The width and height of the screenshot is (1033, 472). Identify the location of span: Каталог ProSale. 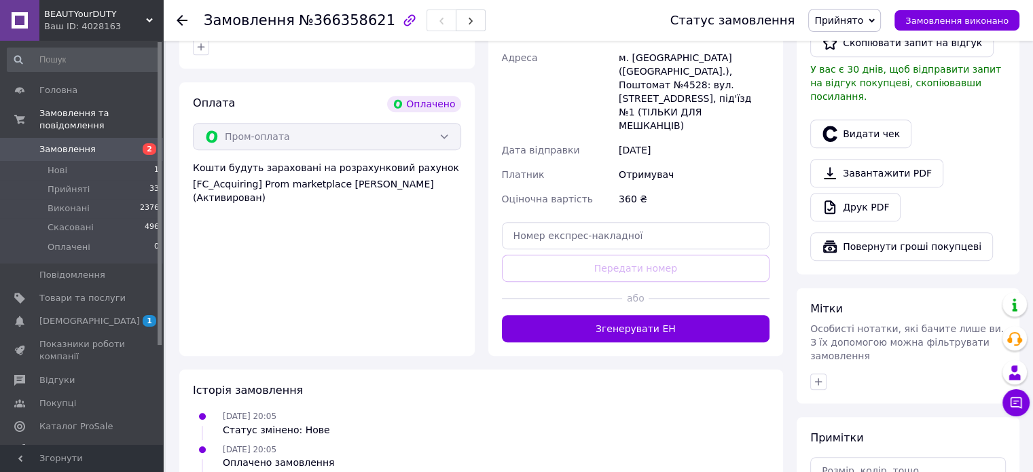
(76, 427).